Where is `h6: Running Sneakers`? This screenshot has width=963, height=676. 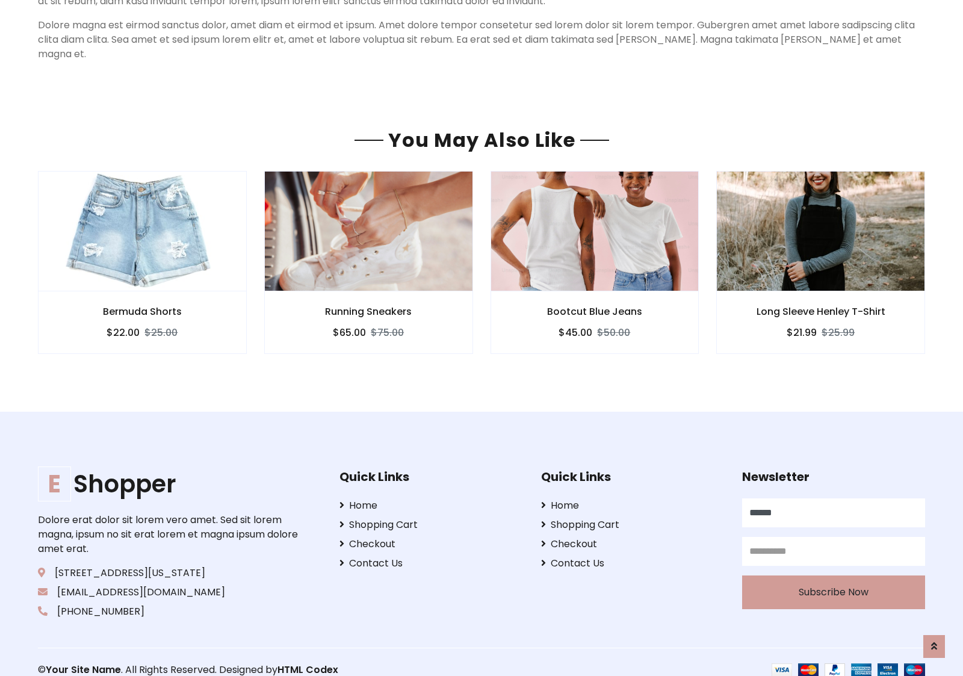 h6: Running Sneakers is located at coordinates (369, 311).